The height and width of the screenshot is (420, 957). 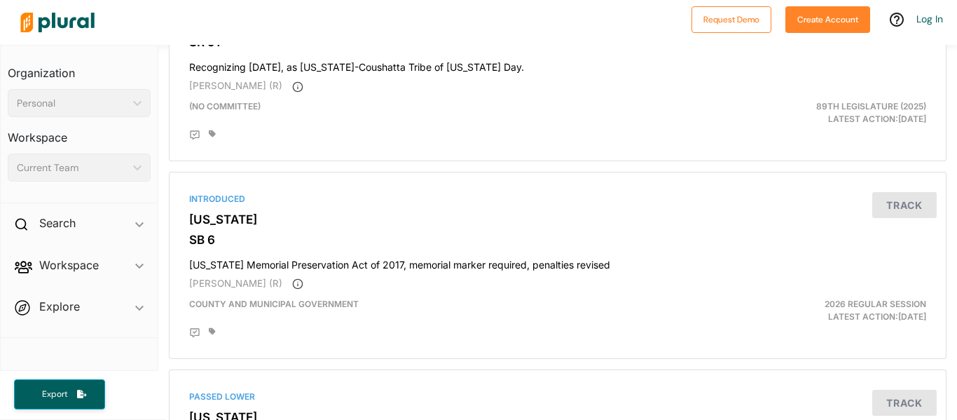 I want to click on button: Request Demo, so click(x=731, y=20).